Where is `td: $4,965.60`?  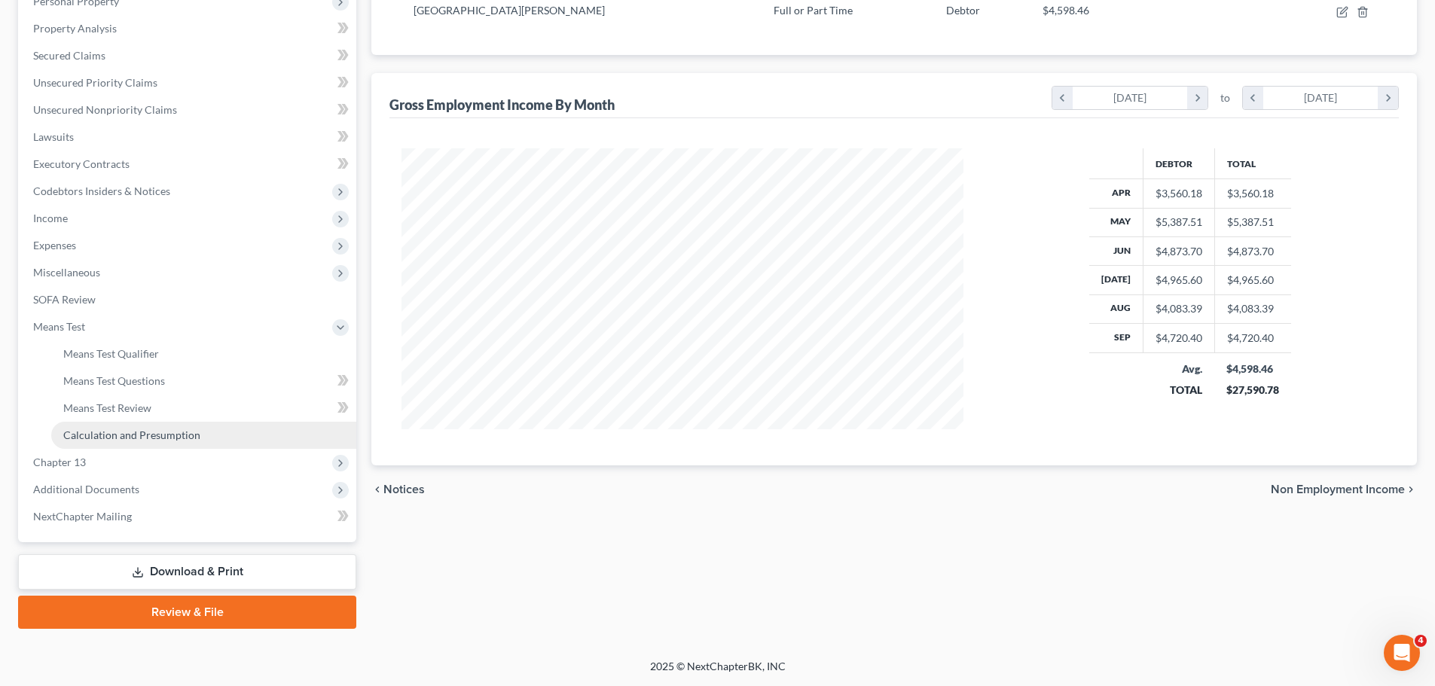
td: $4,965.60 is located at coordinates (1253, 280).